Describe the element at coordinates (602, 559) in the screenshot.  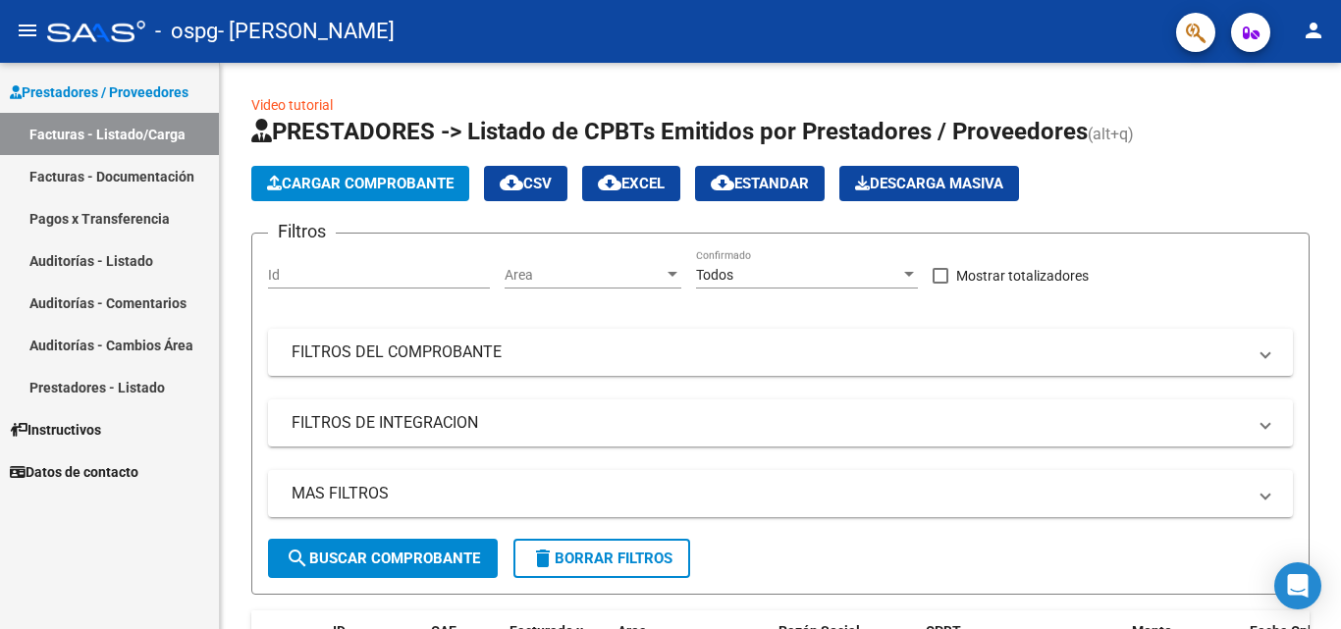
I see `span: Borrar Filtros` at that location.